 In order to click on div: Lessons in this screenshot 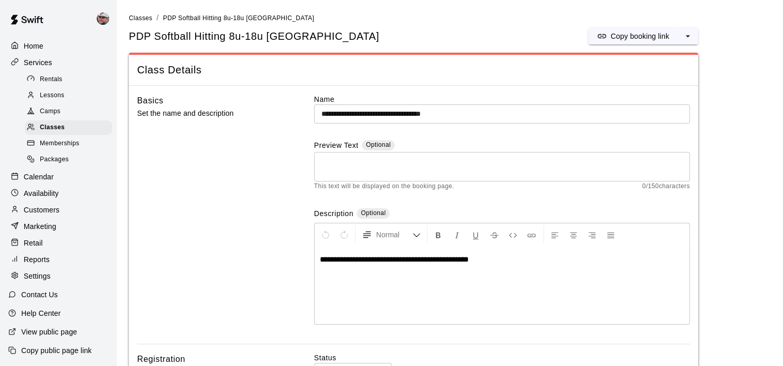, I will do `click(68, 96)`.